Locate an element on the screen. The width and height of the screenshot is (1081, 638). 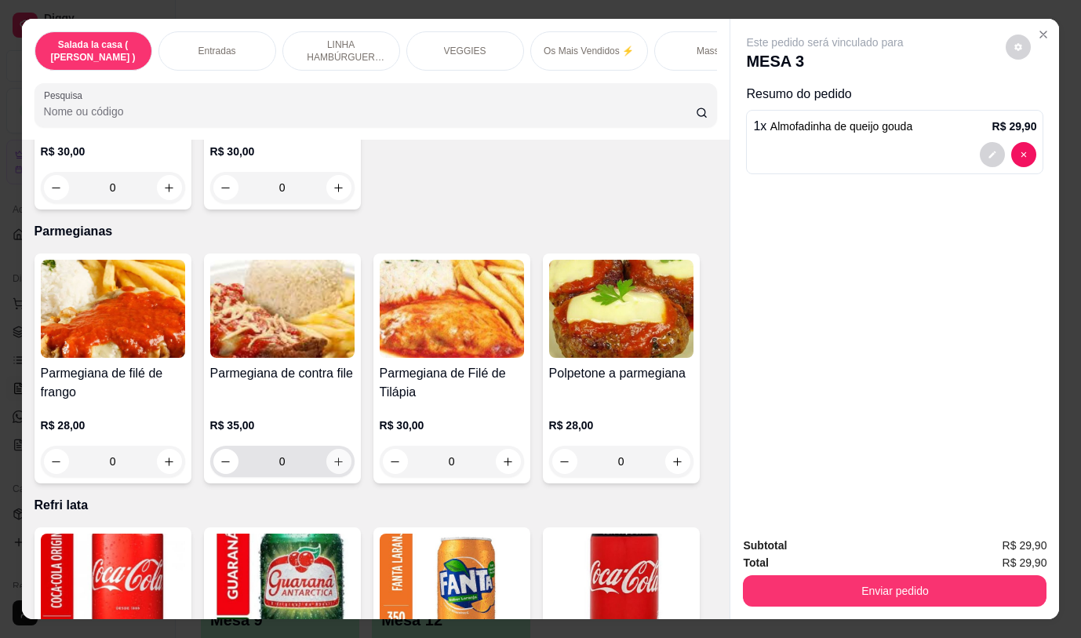
p: Entradas is located at coordinates (217, 51).